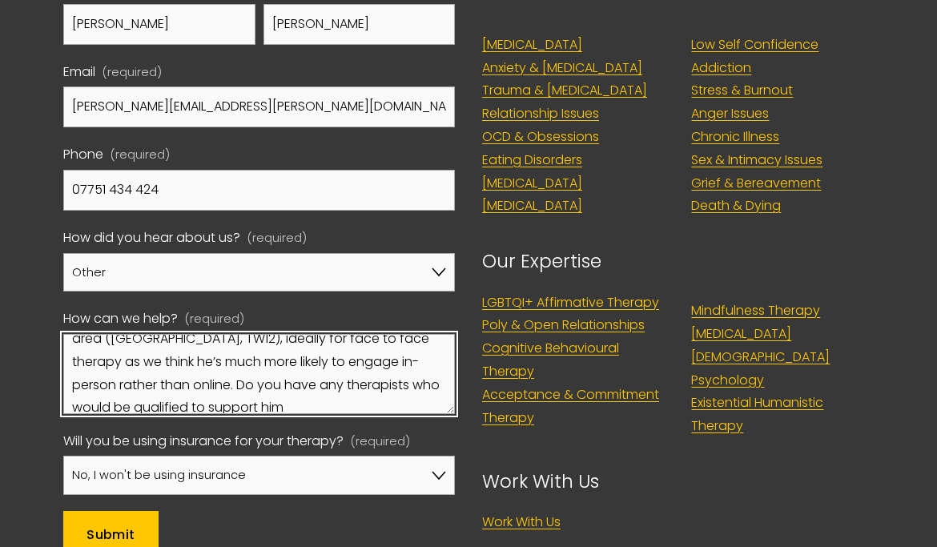  I want to click on a: Grief & Bereavement, so click(756, 183).